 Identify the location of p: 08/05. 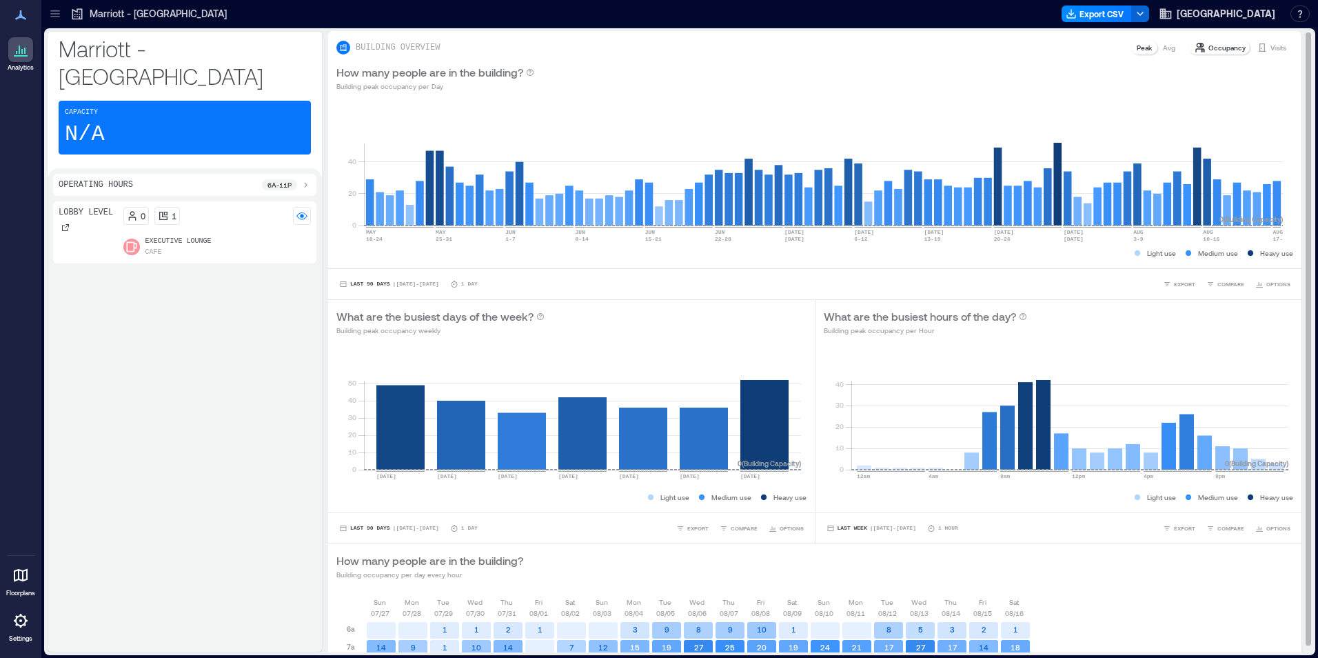
(665, 613).